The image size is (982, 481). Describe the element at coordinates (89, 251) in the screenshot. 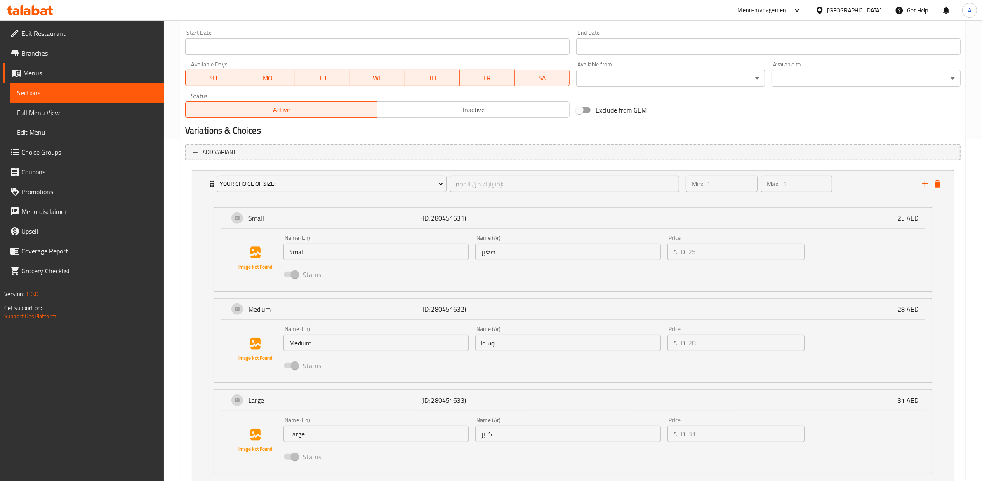

I see `span: Coverage Report` at that location.